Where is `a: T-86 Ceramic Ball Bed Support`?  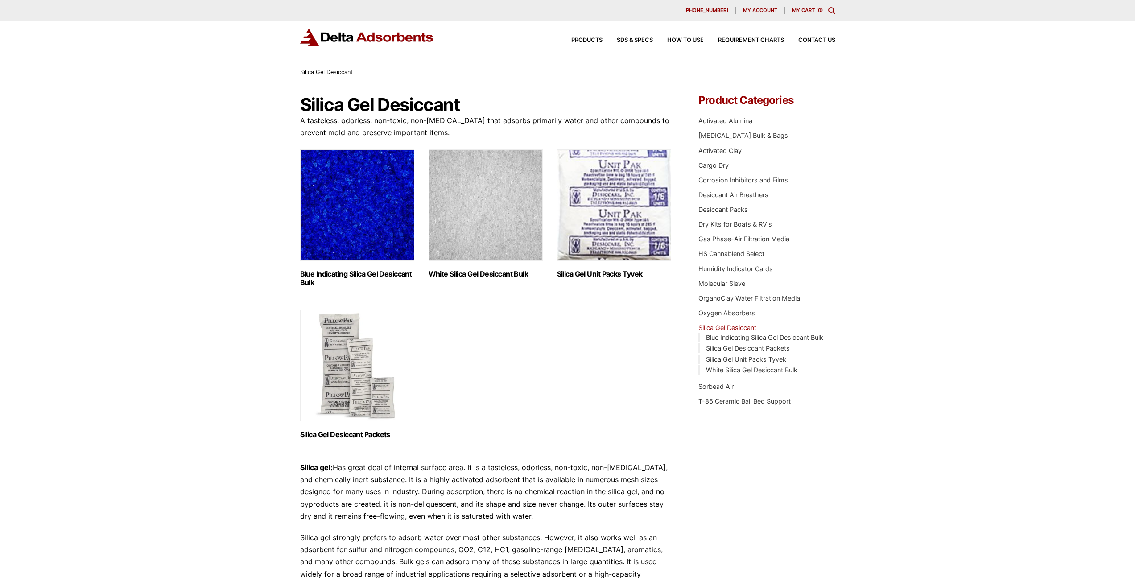
a: T-86 Ceramic Ball Bed Support is located at coordinates (745, 401).